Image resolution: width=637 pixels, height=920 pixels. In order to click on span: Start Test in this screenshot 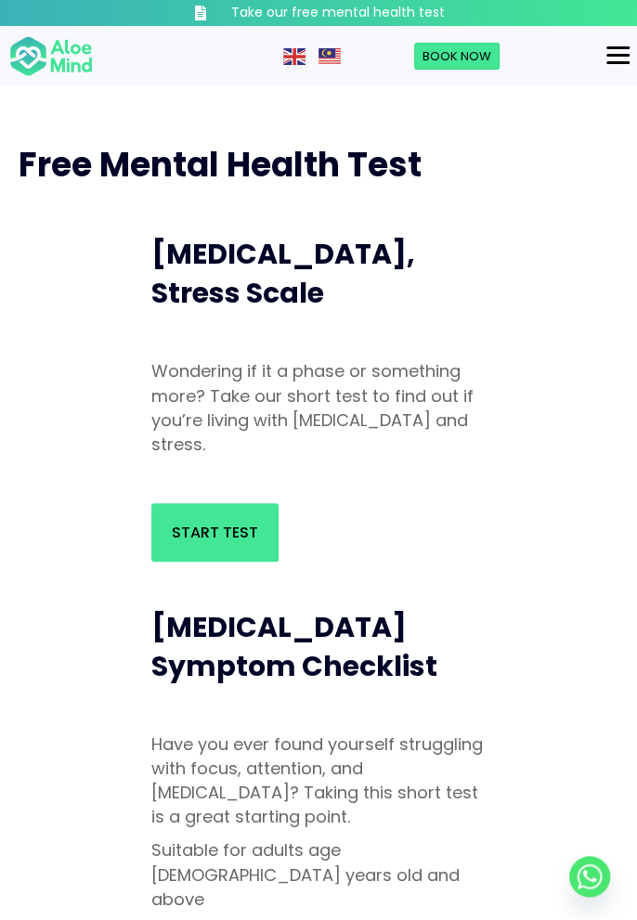, I will do `click(215, 532)`.